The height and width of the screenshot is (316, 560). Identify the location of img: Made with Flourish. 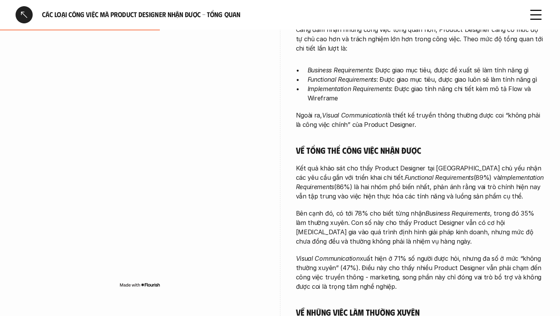
(139, 284).